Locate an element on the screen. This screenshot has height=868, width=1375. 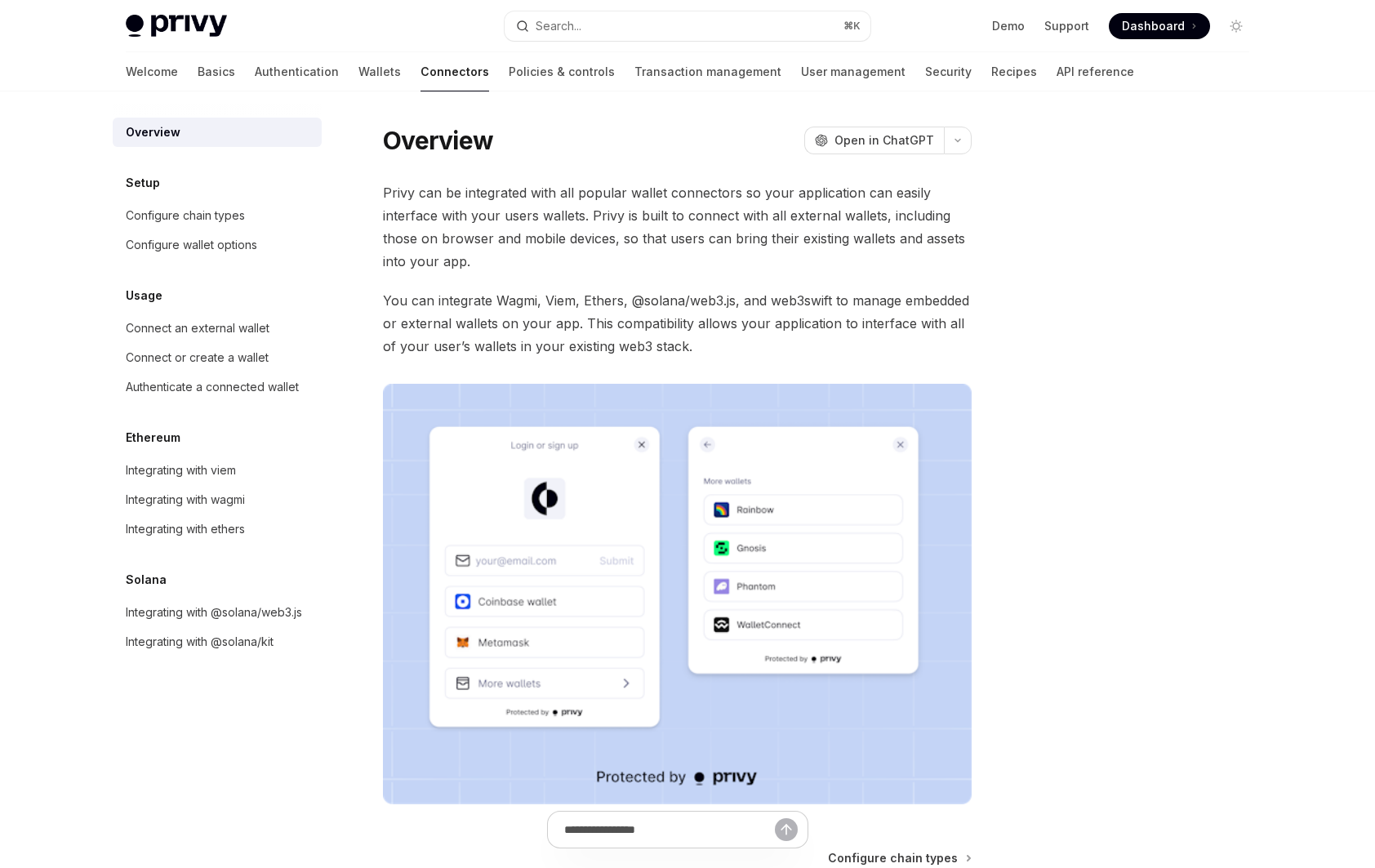
div: Configure chain types is located at coordinates (186, 216).